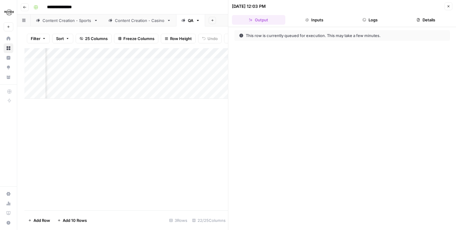 The height and width of the screenshot is (230, 456). What do you see at coordinates (8, 39) in the screenshot?
I see `a: Home` at bounding box center [8, 39].